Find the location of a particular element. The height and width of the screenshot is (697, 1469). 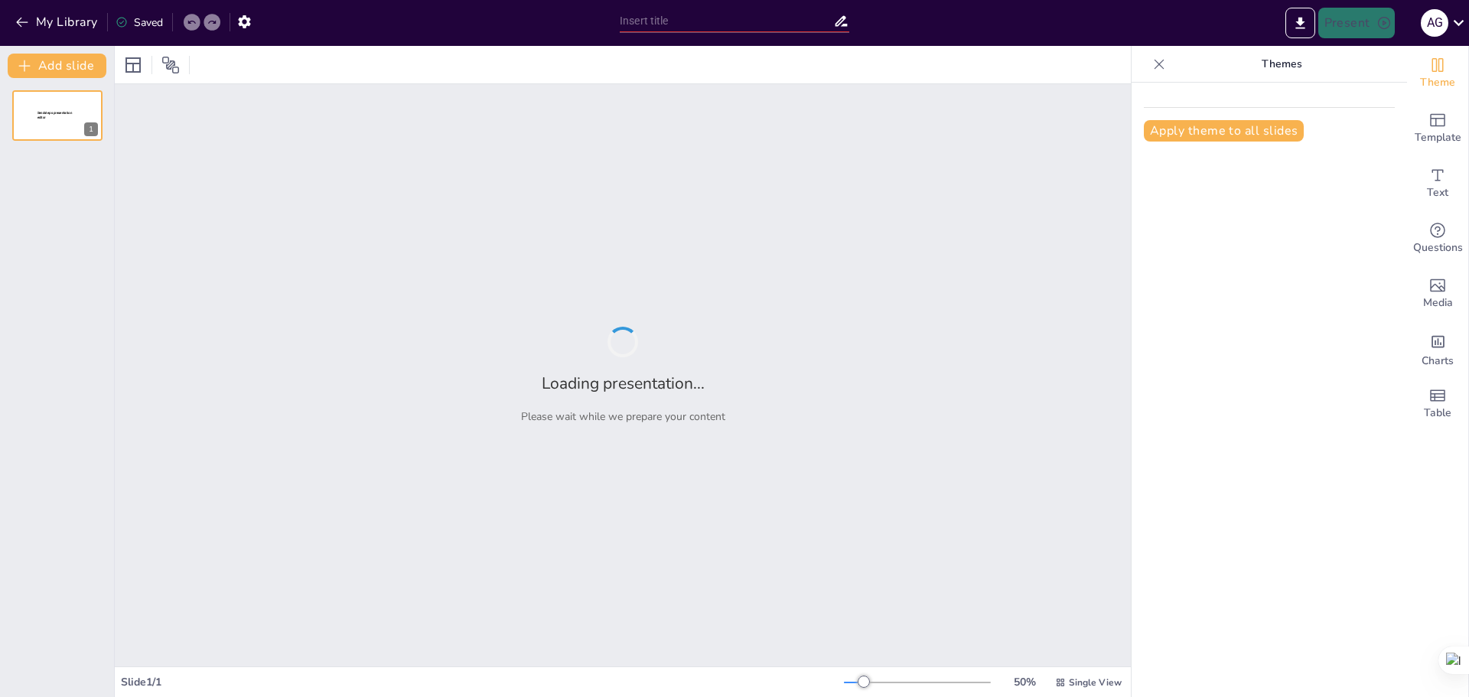

h2: Loading presentation... is located at coordinates (623, 383).